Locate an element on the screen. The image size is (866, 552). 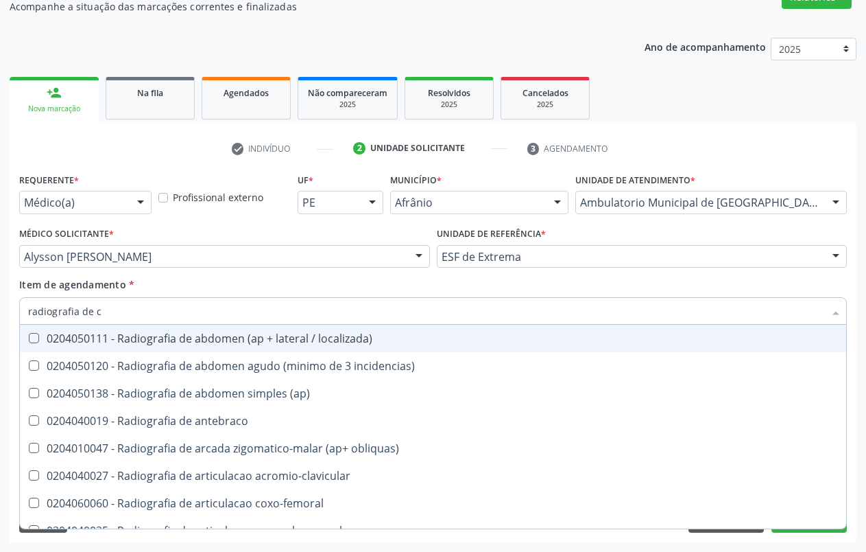
div: 0204050120 - Radiografia de abdomen agudo (minimo de 3 incidencias) is located at coordinates (433, 366).